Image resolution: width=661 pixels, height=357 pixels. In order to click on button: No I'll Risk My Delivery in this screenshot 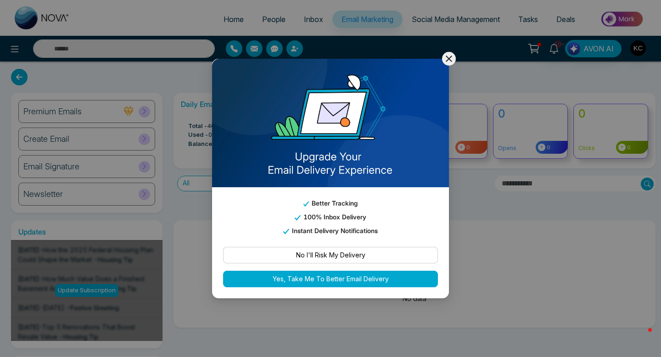, I will do `click(331, 255)`.